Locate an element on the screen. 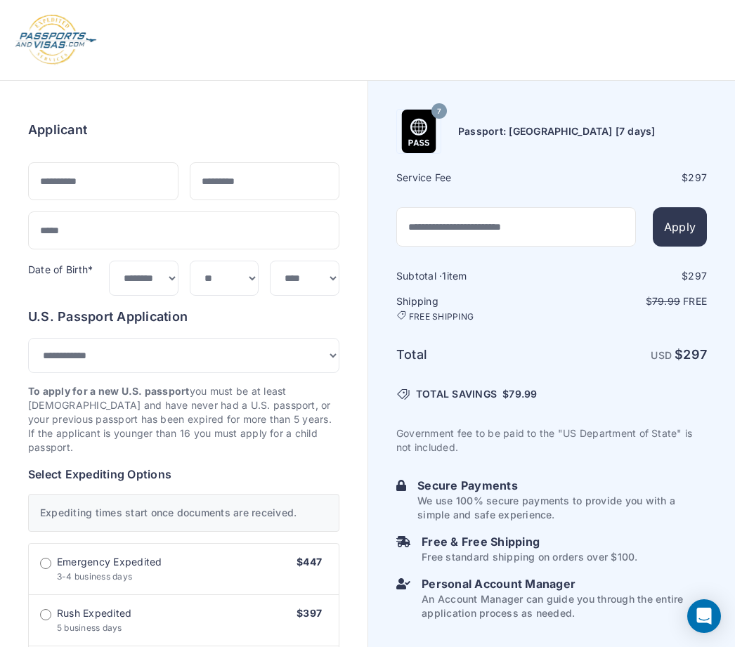 The height and width of the screenshot is (647, 735). h6: Shipping is located at coordinates (473, 308).